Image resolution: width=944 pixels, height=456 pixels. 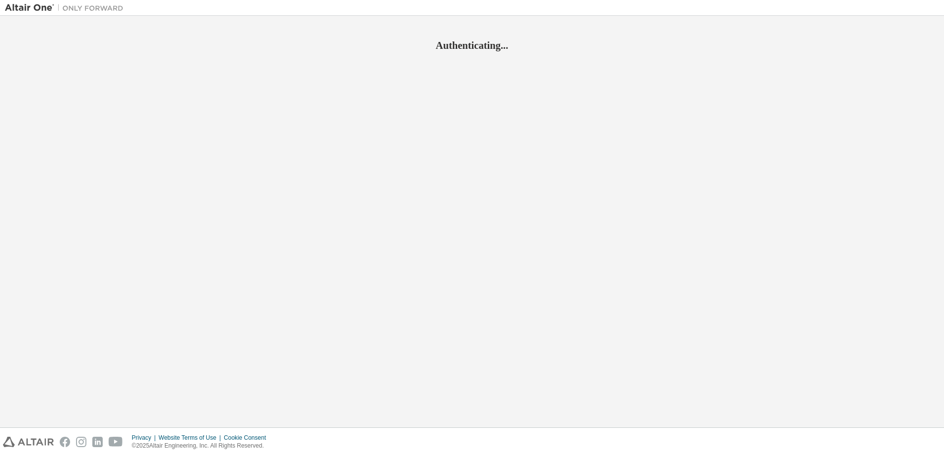 I want to click on img: altair_logo.svg, so click(x=28, y=442).